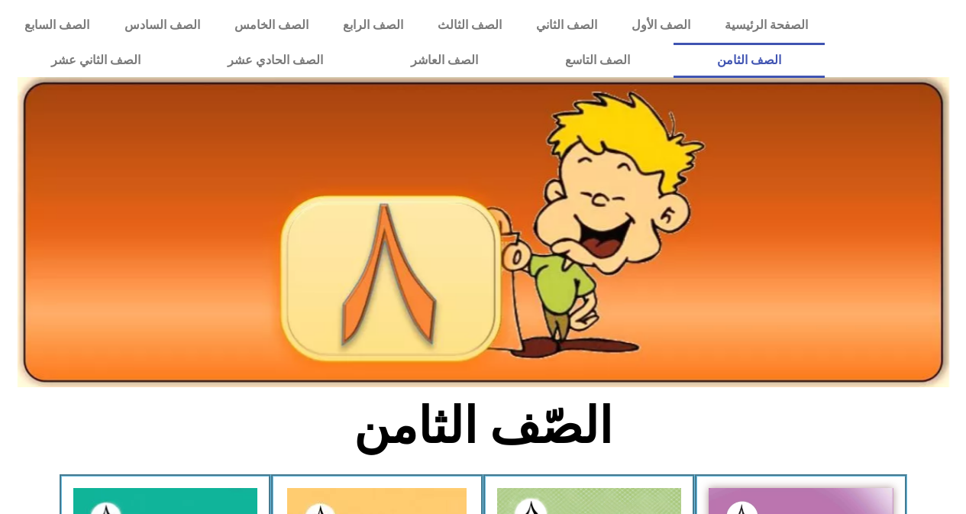  Describe the element at coordinates (749, 60) in the screenshot. I see `a: الصف الثامن` at that location.